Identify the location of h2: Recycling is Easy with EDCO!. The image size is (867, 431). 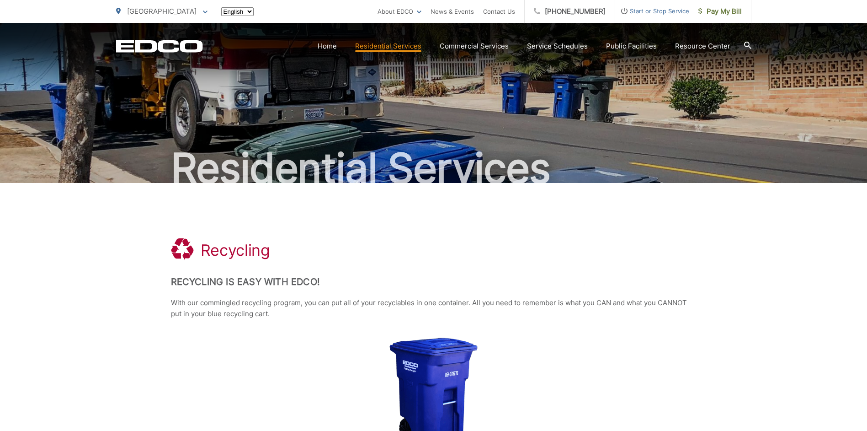
(434, 282).